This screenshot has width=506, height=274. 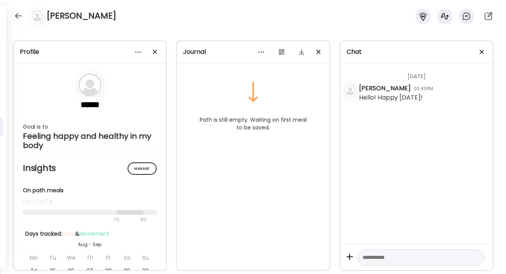 What do you see at coordinates (142, 169) in the screenshot?
I see `div: Manage` at bounding box center [142, 169].